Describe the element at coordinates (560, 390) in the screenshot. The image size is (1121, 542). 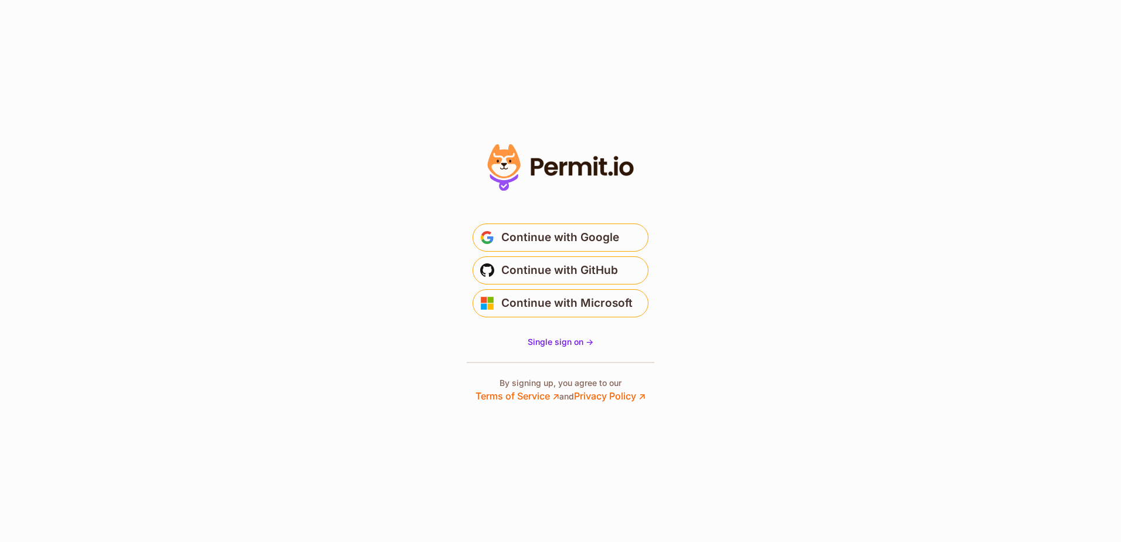
I see `p: By signing up, you agree to our and` at that location.